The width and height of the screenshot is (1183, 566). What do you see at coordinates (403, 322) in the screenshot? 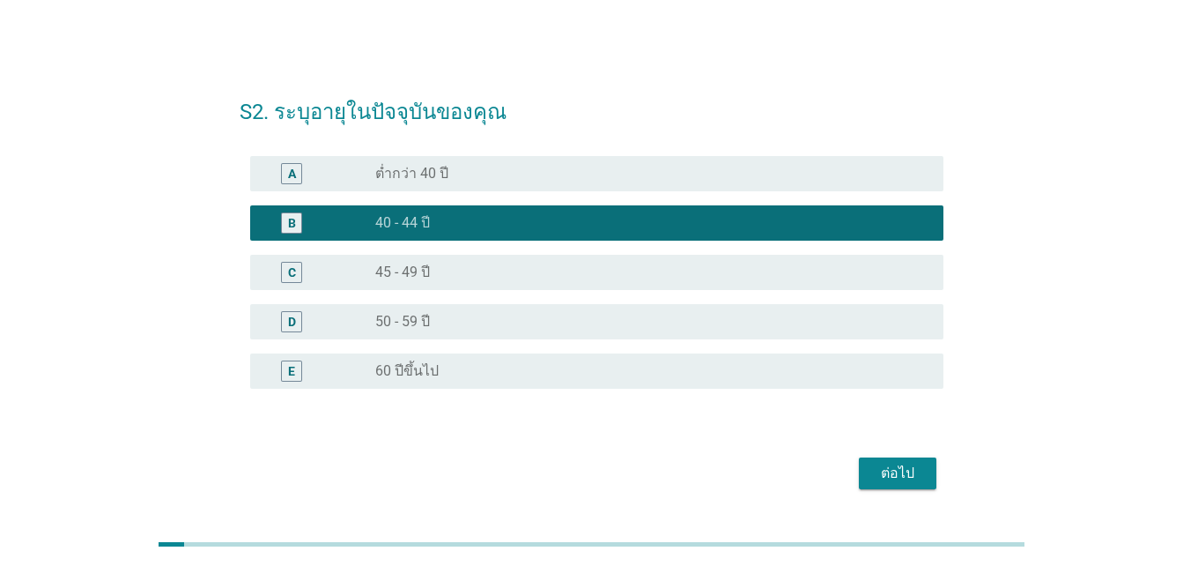
I see `label: 50 - 59 ปี` at bounding box center [403, 322].